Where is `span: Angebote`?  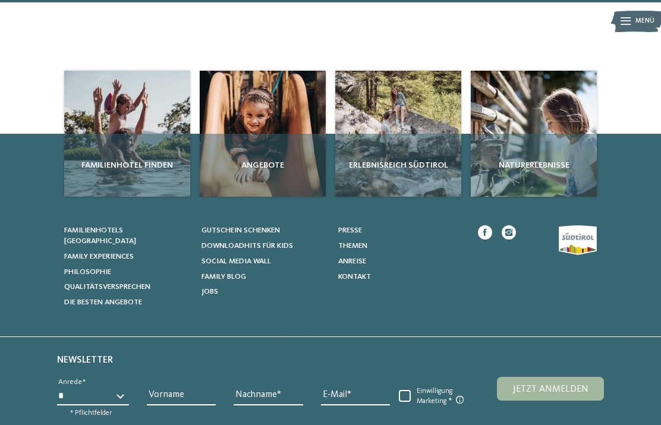 span: Angebote is located at coordinates (263, 165).